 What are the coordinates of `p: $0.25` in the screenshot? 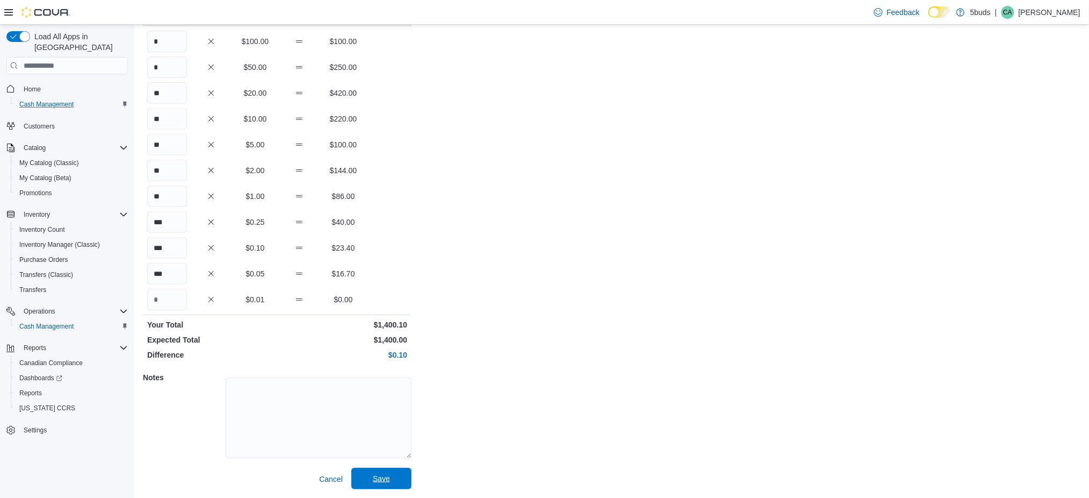 It's located at (255, 222).